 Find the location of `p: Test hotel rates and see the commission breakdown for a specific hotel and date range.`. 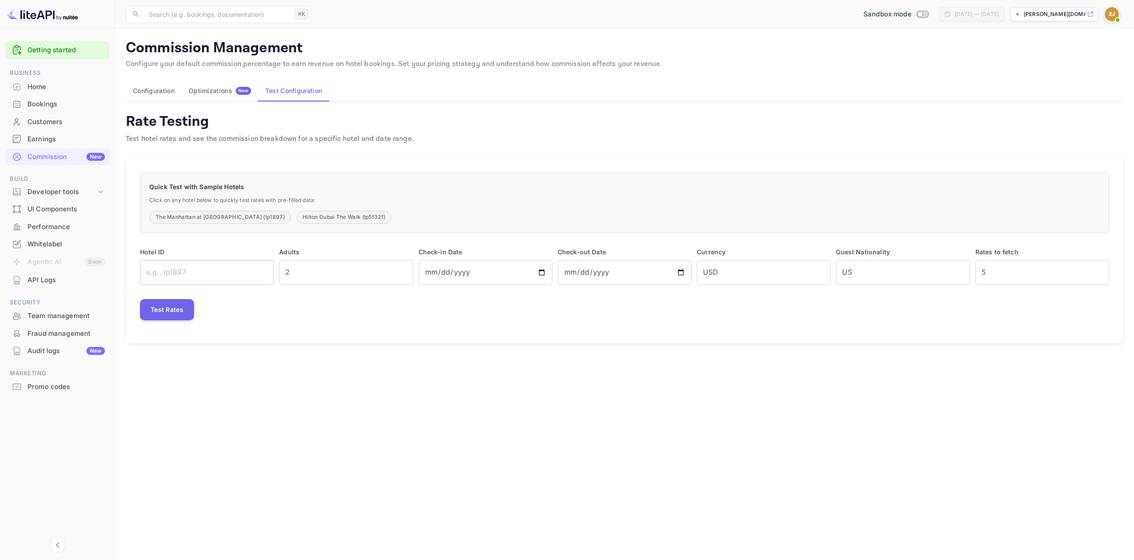

p: Test hotel rates and see the commission breakdown for a specific hotel and date range. is located at coordinates (270, 139).